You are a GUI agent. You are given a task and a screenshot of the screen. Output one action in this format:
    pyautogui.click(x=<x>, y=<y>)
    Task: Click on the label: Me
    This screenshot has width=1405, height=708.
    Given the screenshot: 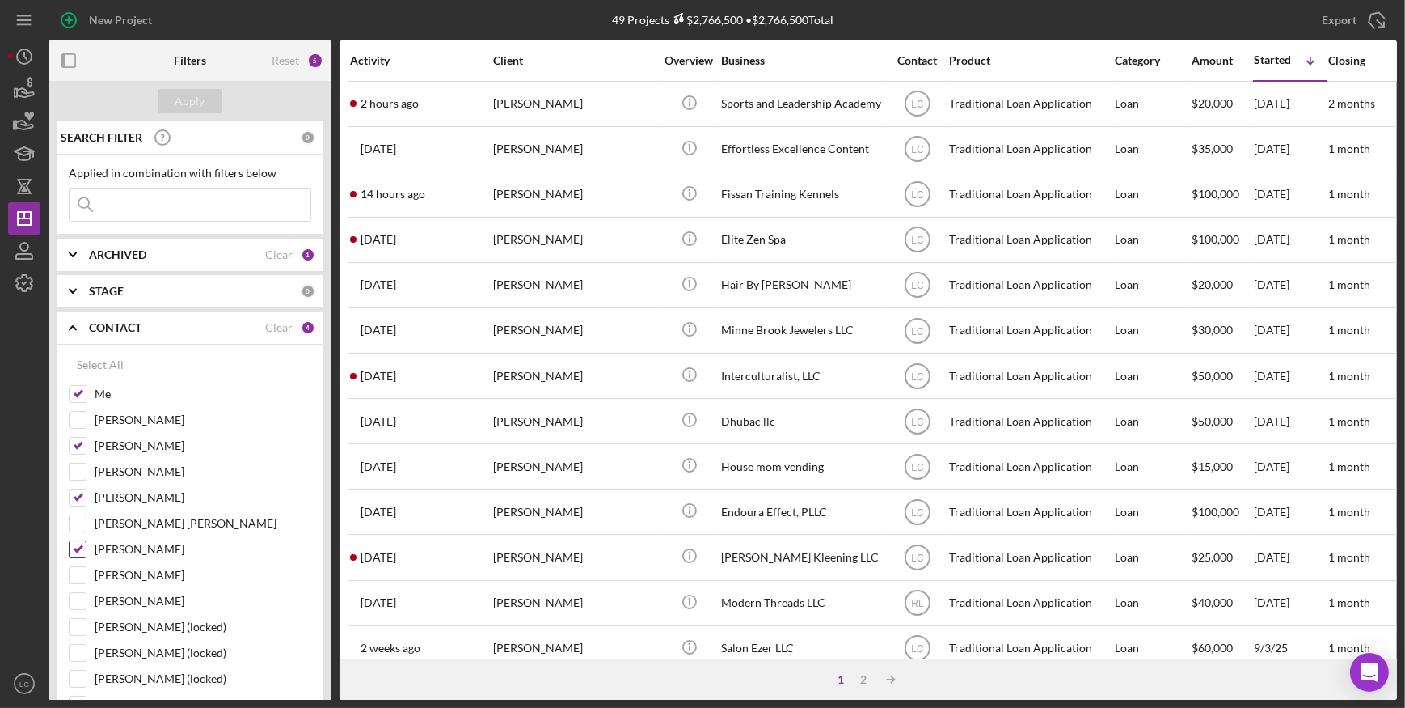 What is the action you would take?
    pyautogui.click(x=203, y=394)
    